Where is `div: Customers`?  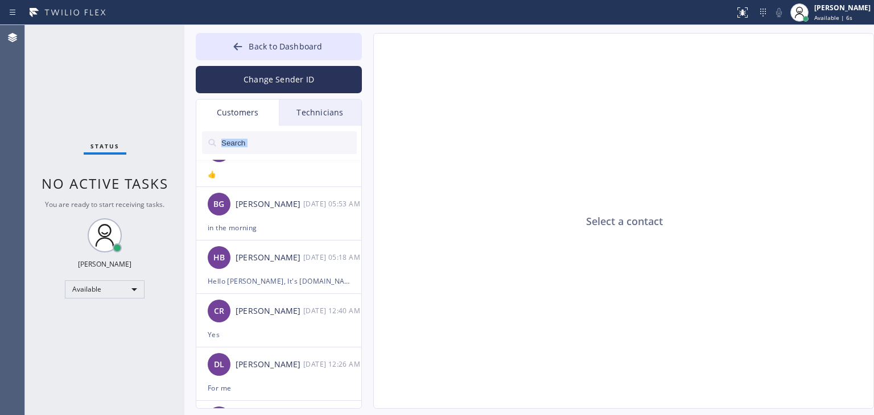
div: Customers is located at coordinates (237, 113).